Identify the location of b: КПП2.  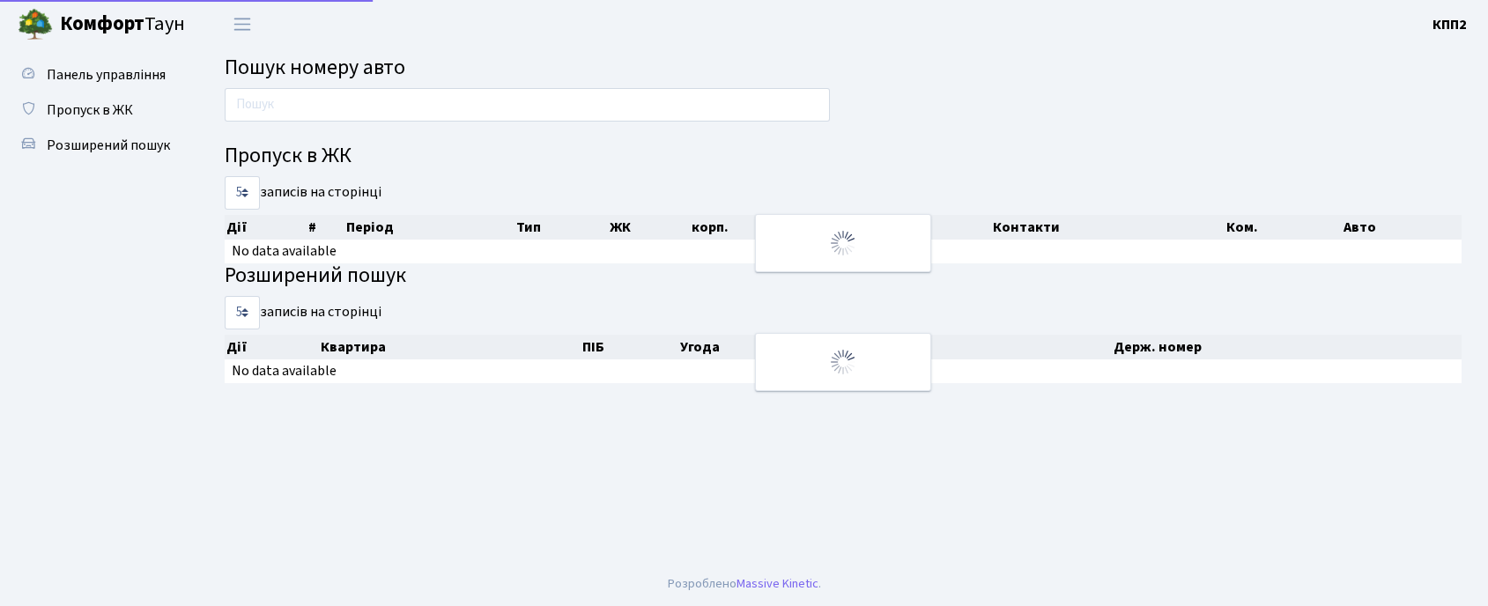
(1449, 25).